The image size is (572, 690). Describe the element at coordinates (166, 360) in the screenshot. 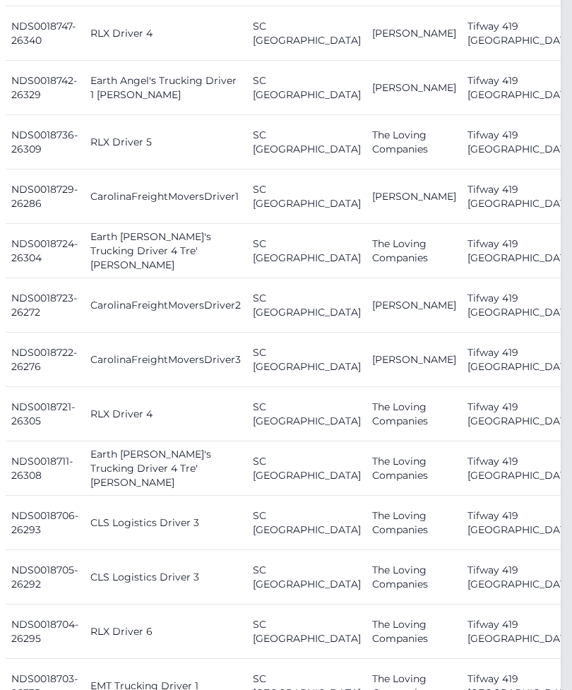

I see `td: CarolinaFreightMoversDriver3` at that location.